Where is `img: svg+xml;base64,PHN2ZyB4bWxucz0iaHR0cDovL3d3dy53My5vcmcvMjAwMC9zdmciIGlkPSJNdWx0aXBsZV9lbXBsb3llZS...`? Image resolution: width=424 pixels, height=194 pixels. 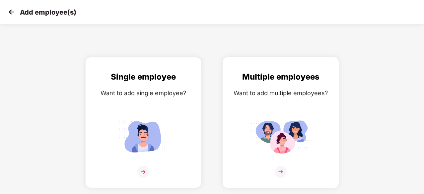
img: svg+xml;base64,PHN2ZyB4bWxucz0iaHR0cDovL3d3dy53My5vcmcvMjAwMC9zdmciIGlkPSJNdWx0aXBsZV9lbXBsb3llZS... is located at coordinates (280, 136).